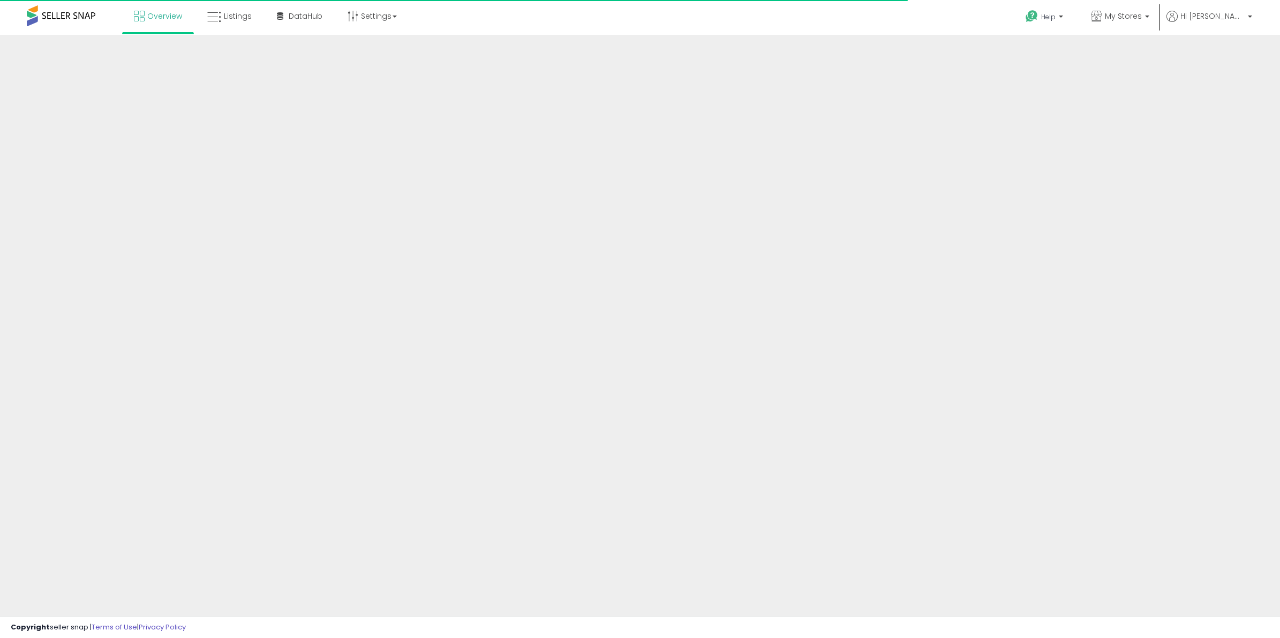 This screenshot has width=1280, height=638. I want to click on span: Listings, so click(238, 16).